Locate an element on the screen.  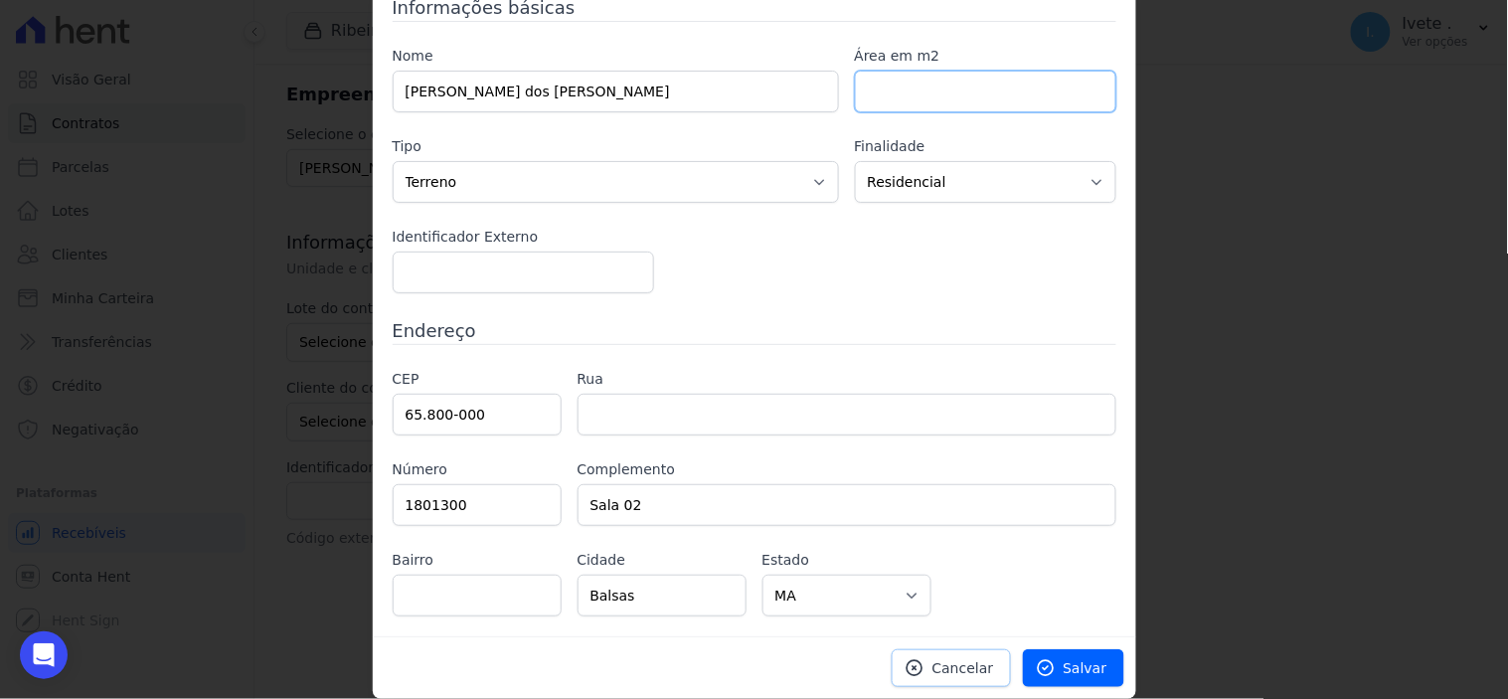
a: Cancelar is located at coordinates (951, 668).